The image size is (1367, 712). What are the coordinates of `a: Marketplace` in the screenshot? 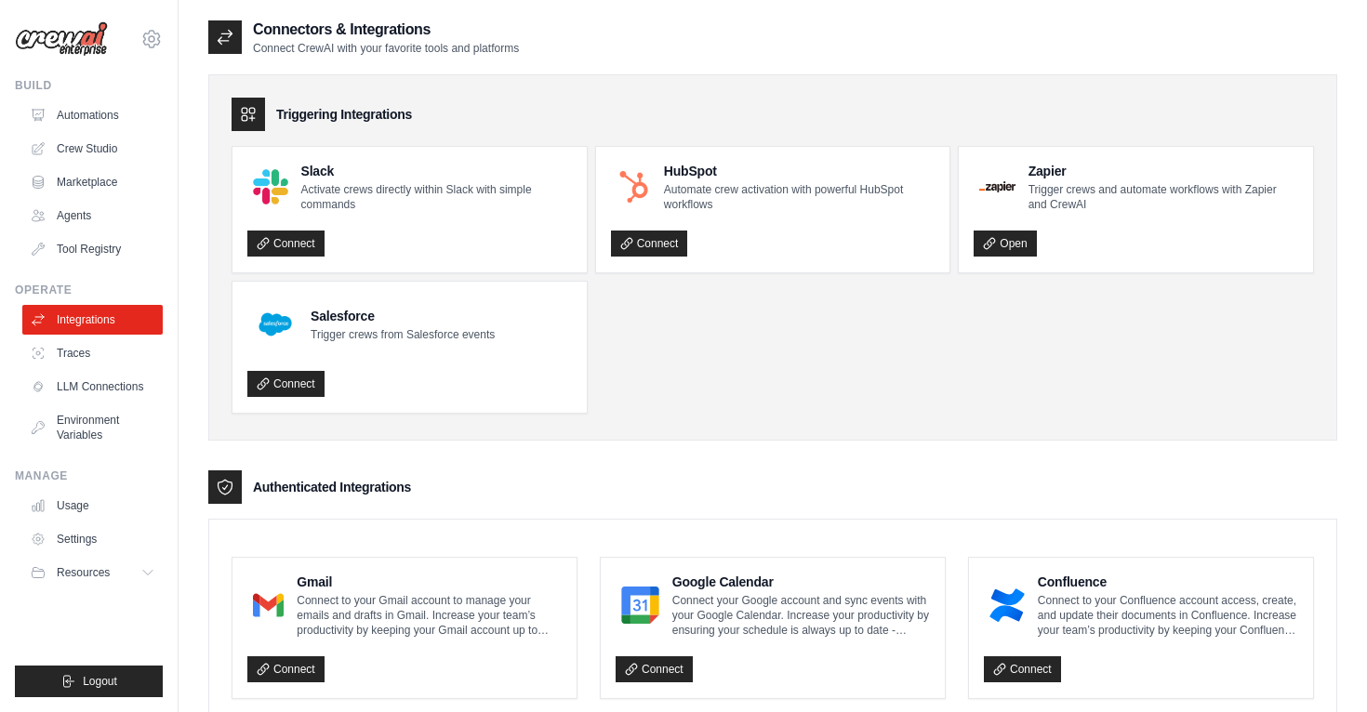 It's located at (92, 182).